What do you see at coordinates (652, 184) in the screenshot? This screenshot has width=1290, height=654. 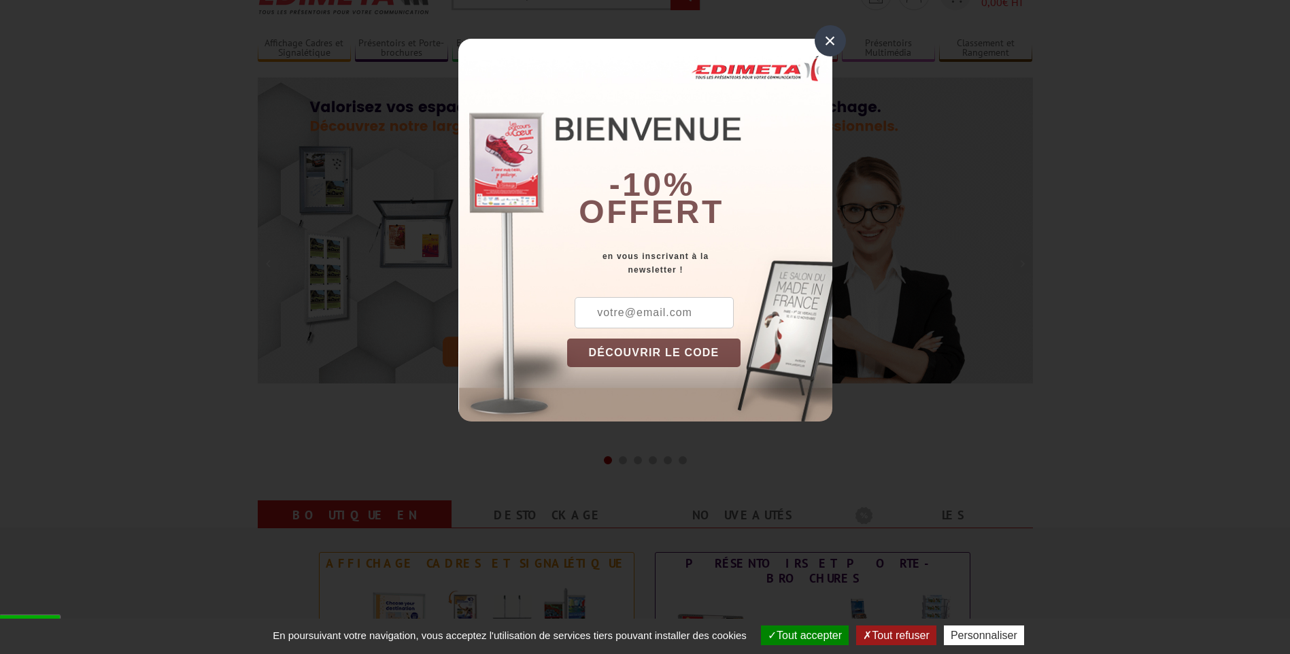 I see `b: -10%` at bounding box center [652, 184].